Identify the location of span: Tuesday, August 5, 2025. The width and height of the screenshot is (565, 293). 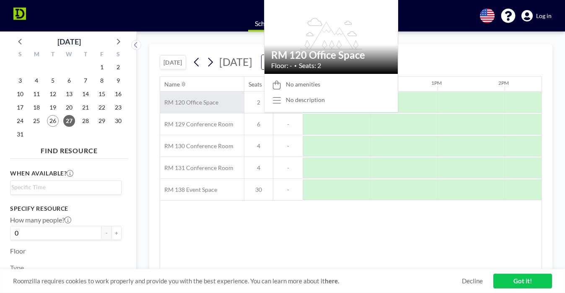
(53, 80).